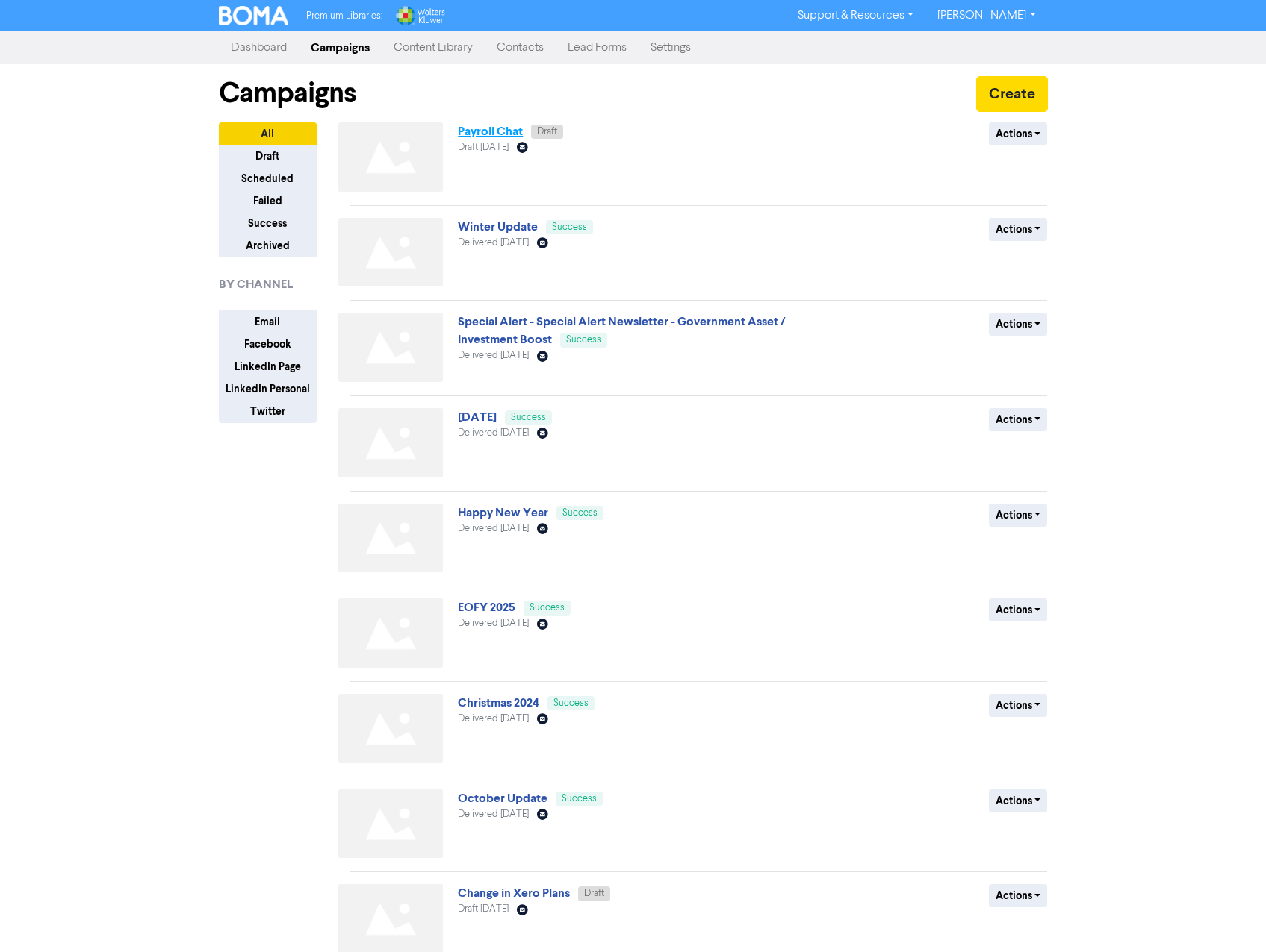  What do you see at coordinates (503, 513) in the screenshot?
I see `a: Happy New Year` at bounding box center [503, 513].